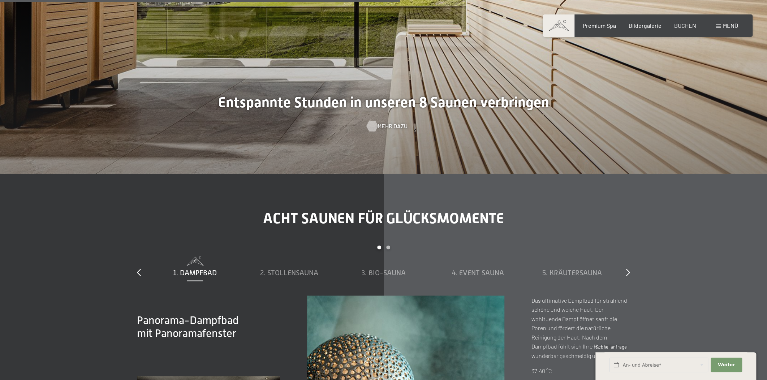  Describe the element at coordinates (645, 25) in the screenshot. I see `a: Bildergalerie` at that location.